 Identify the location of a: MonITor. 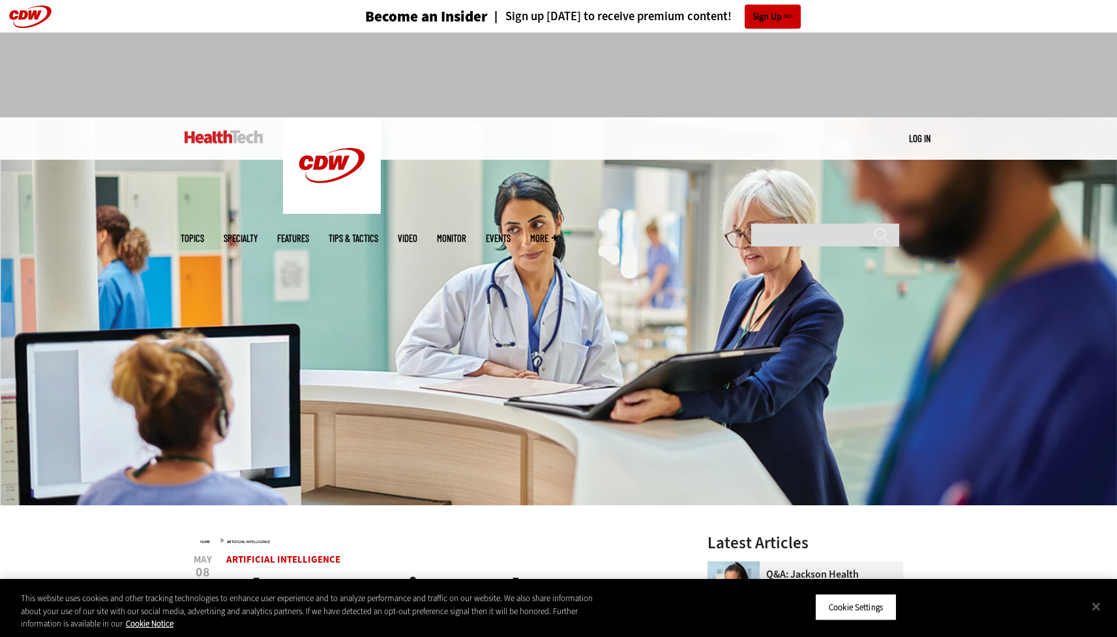
(451, 238).